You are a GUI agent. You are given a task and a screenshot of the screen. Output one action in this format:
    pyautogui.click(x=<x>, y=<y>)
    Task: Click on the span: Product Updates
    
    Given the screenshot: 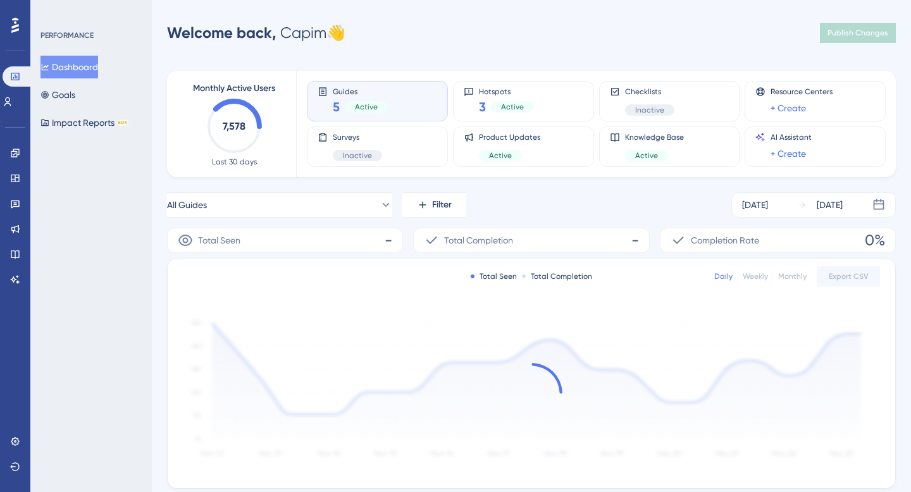 What is the action you would take?
    pyautogui.click(x=509, y=137)
    